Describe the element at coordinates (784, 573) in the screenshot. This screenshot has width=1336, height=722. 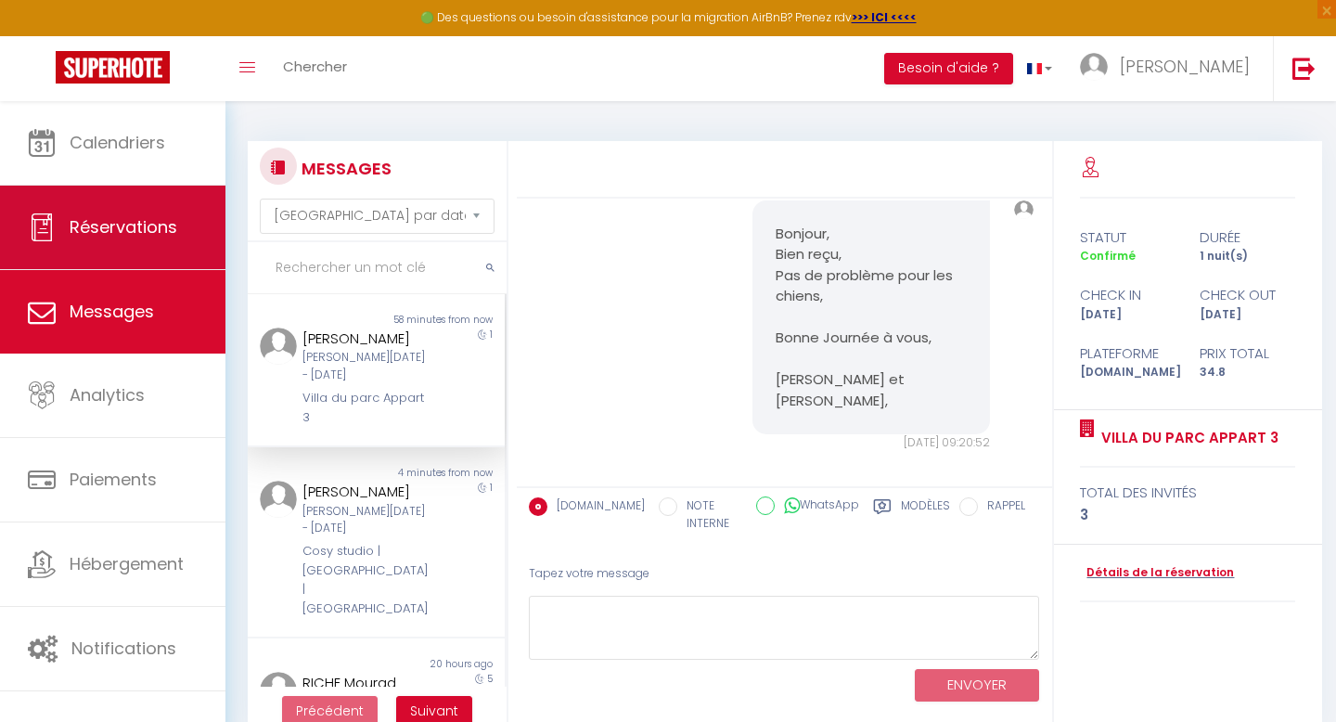
I see `div: Tapez votre message` at that location.